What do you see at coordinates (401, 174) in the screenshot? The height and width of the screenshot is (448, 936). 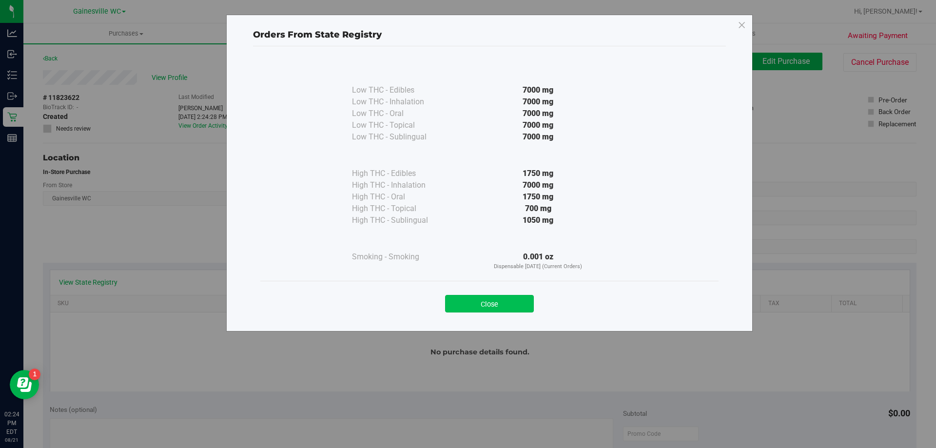 I see `div: High THC - Edibles` at bounding box center [401, 174].